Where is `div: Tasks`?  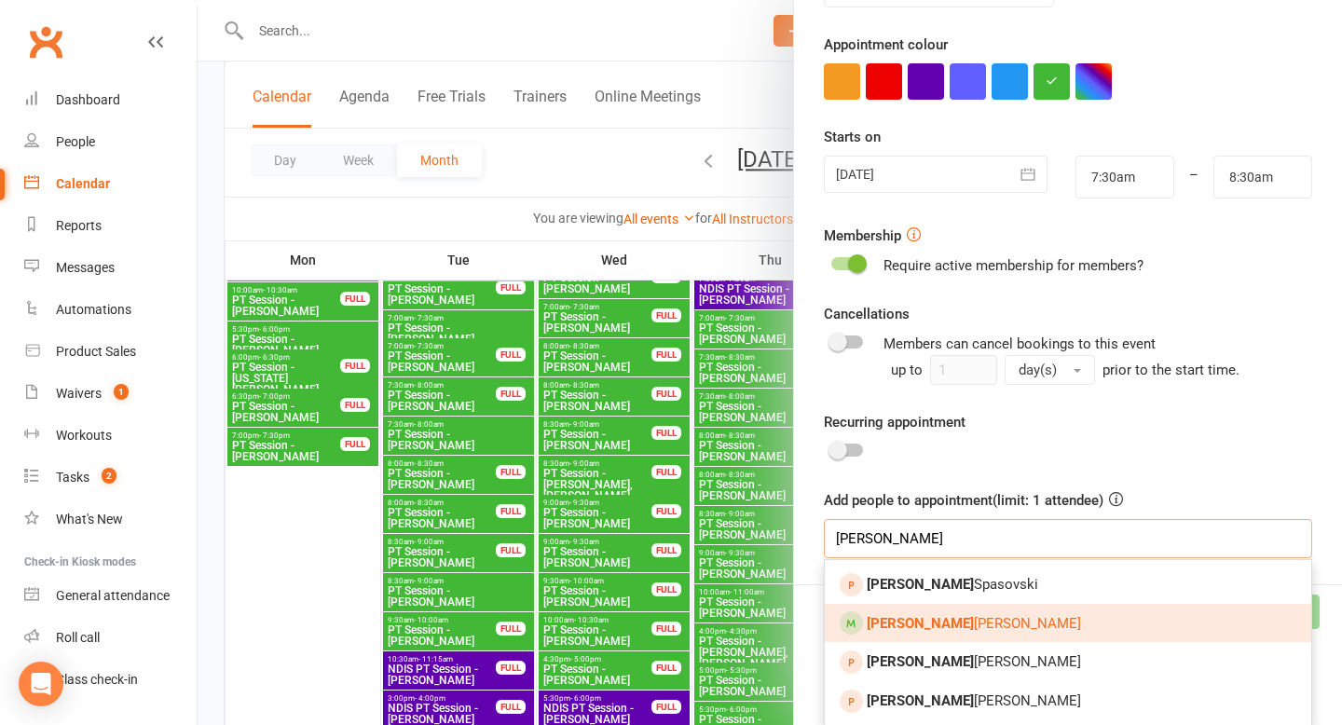 div: Tasks is located at coordinates (73, 477).